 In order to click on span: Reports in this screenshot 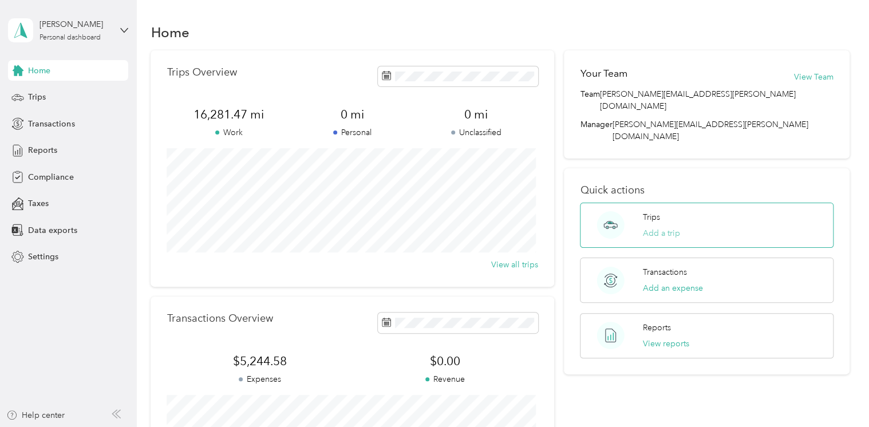, I will do `click(42, 150)`.